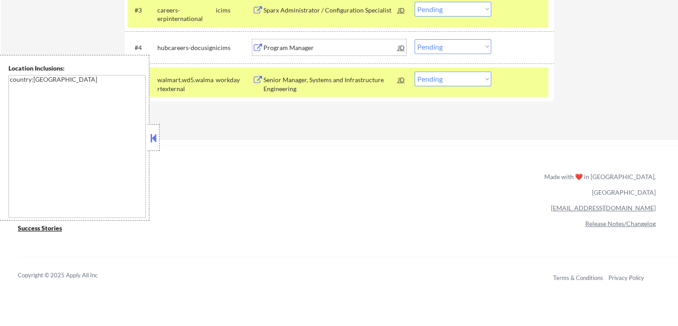  Describe the element at coordinates (331, 48) in the screenshot. I see `div: Program Manager` at that location.